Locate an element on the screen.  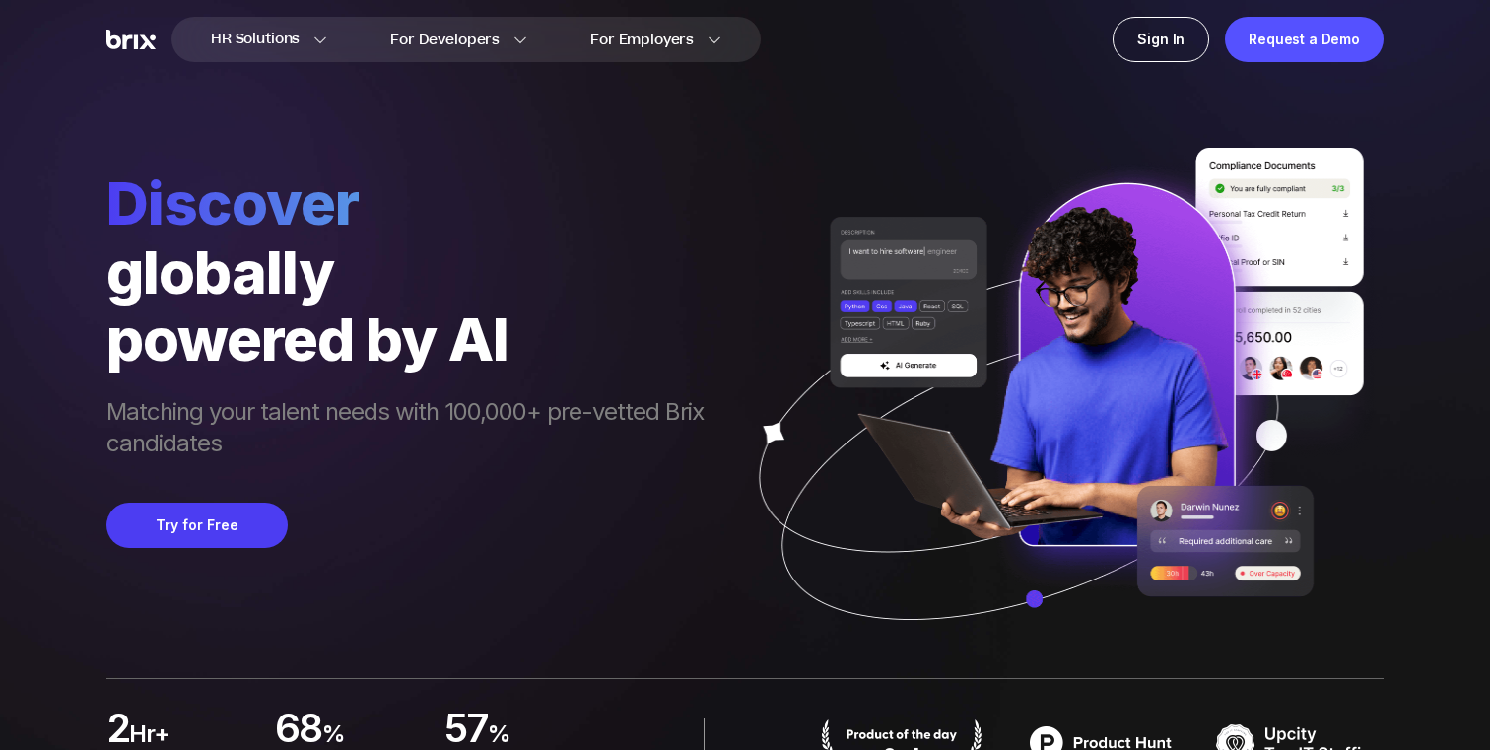
span: 57 is located at coordinates (466, 730).